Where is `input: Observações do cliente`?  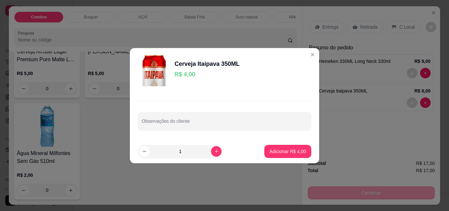 input: Observações do cliente is located at coordinates (224, 124).